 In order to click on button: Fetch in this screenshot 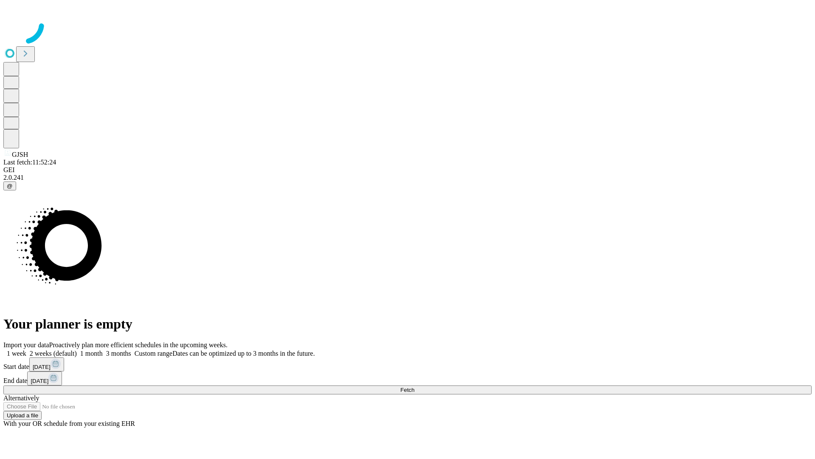, I will do `click(408, 389)`.